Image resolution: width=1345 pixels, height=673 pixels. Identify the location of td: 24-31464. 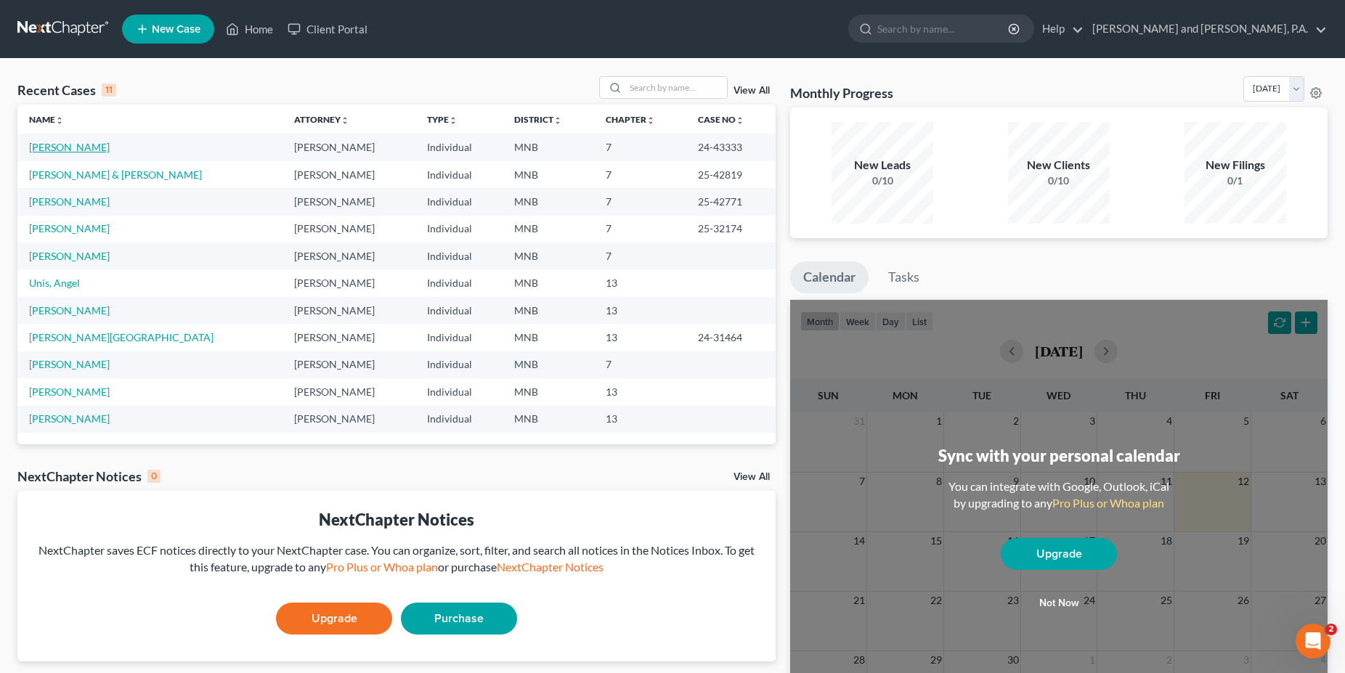
(731, 337).